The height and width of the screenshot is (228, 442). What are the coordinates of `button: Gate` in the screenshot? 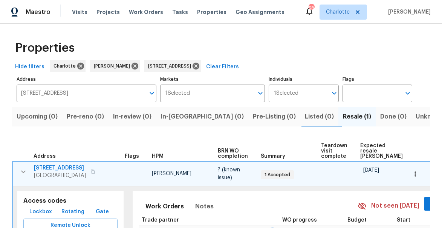 It's located at (103, 212).